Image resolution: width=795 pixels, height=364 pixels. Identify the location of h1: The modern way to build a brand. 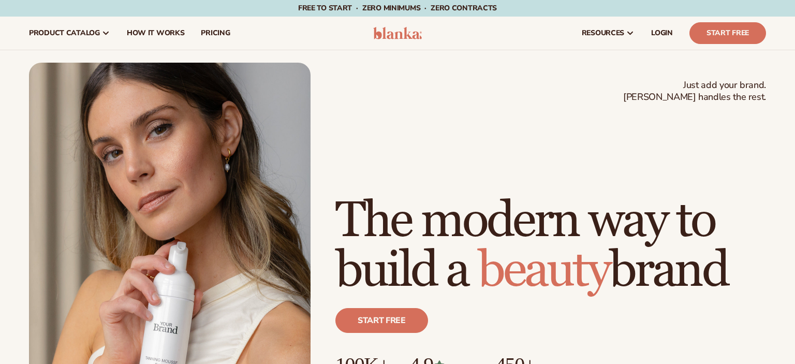
(551, 246).